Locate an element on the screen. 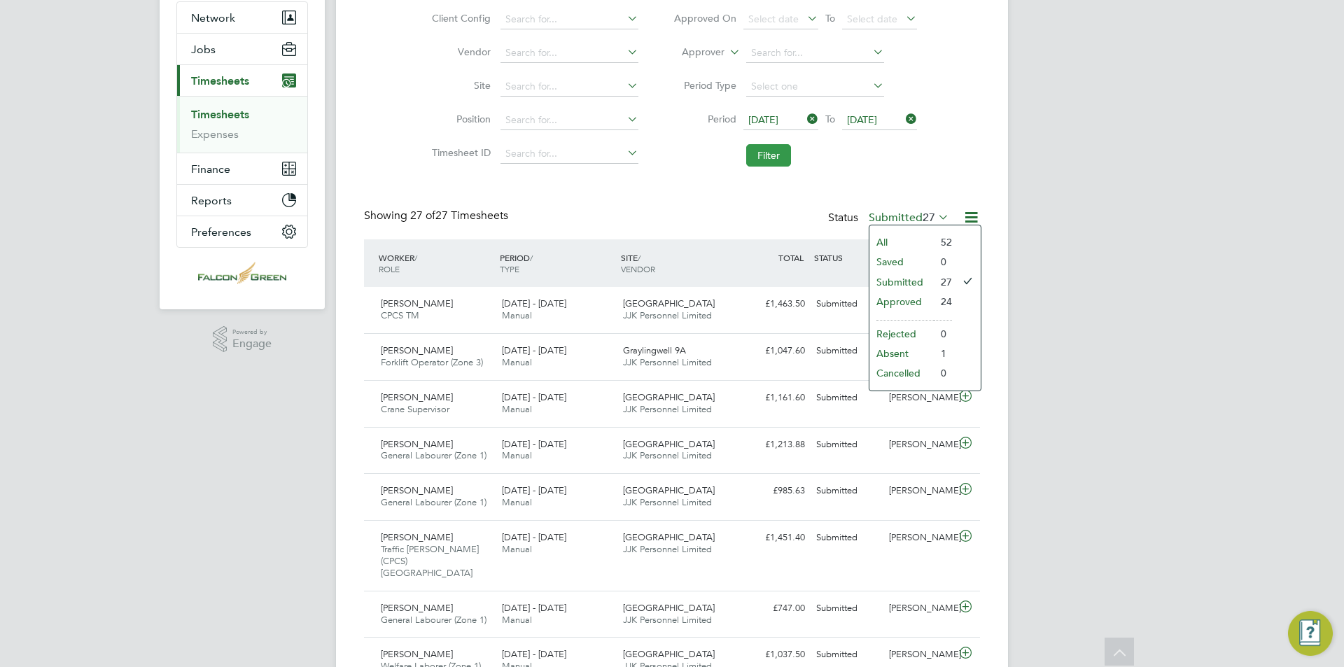 This screenshot has height=667, width=1344. label: Timesheet ID is located at coordinates (459, 153).